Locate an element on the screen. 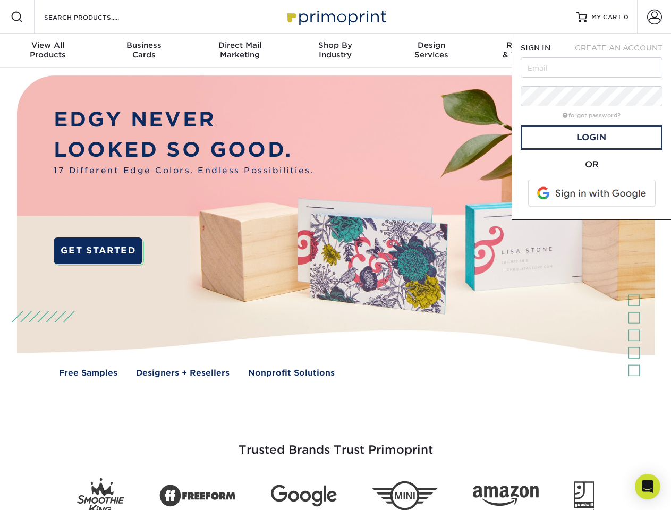 The image size is (671, 510). p: LOOKED SO GOOD. is located at coordinates (184, 150).